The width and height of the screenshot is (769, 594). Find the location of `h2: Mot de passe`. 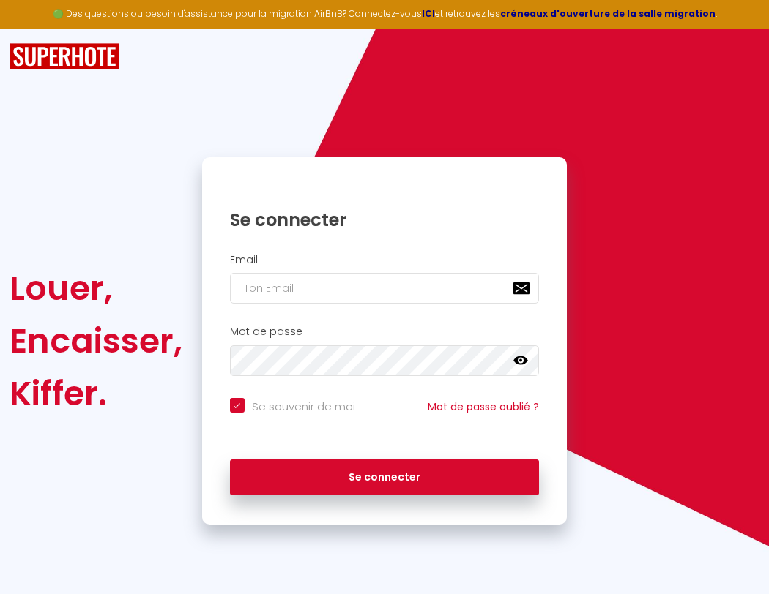

h2: Mot de passe is located at coordinates (384, 332).